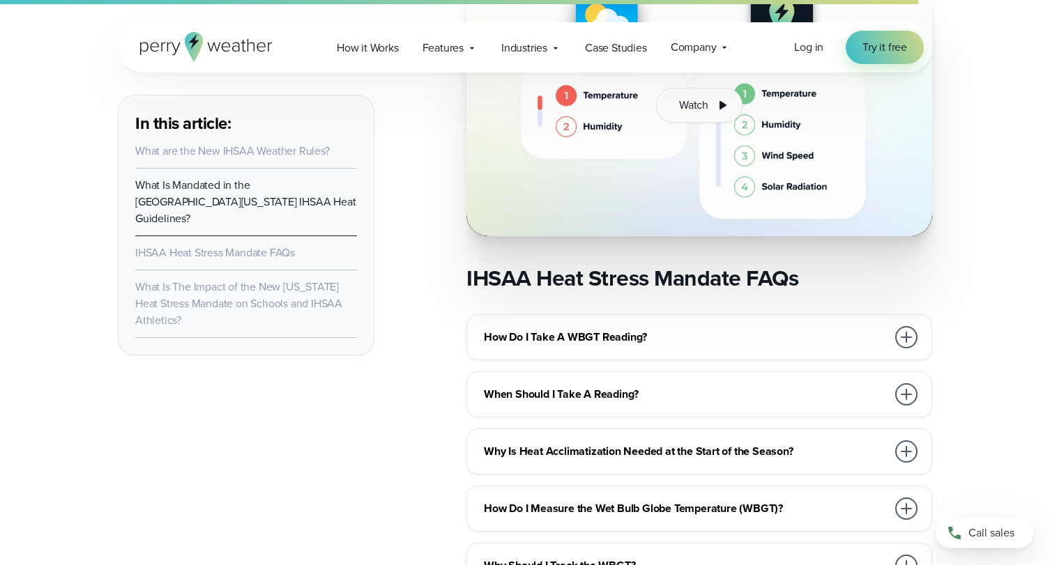  Describe the element at coordinates (616, 48) in the screenshot. I see `span: Case Studies` at that location.